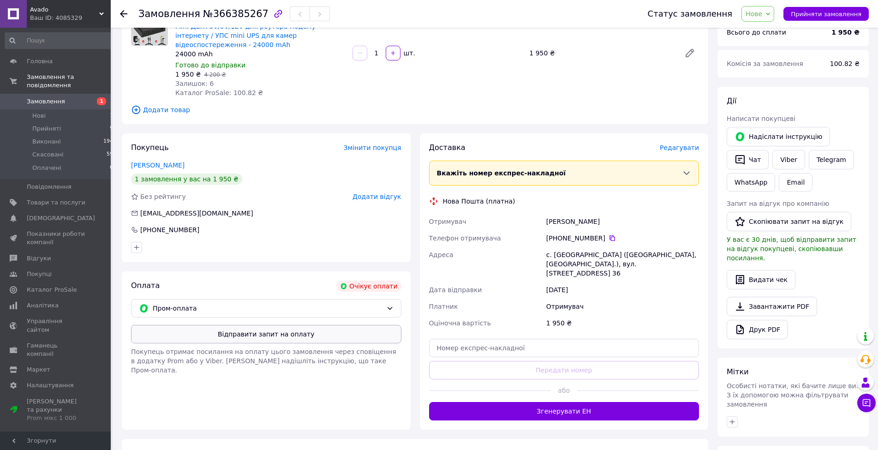 This screenshot has width=878, height=450. Describe the element at coordinates (826, 14) in the screenshot. I see `button: Прийняти замовлення` at that location.